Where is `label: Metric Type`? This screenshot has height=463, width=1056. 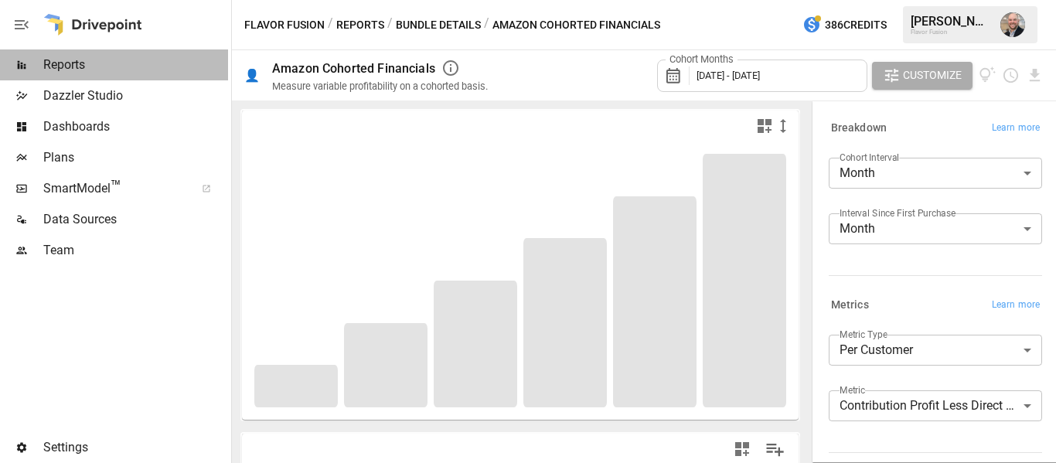 label: Metric Type is located at coordinates (863, 334).